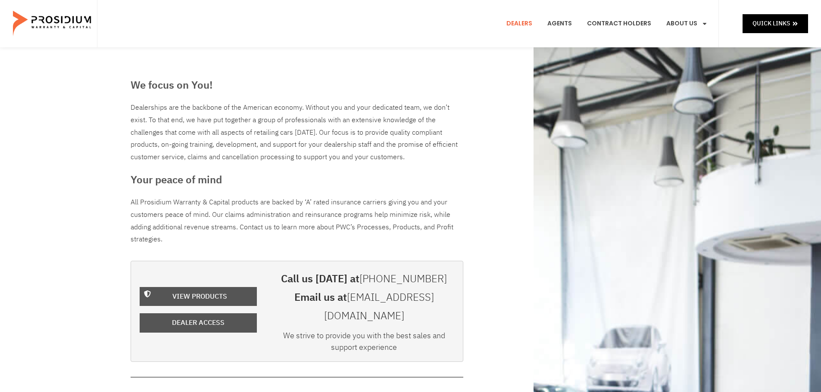  What do you see at coordinates (559, 24) in the screenshot?
I see `a: Agents` at bounding box center [559, 24].